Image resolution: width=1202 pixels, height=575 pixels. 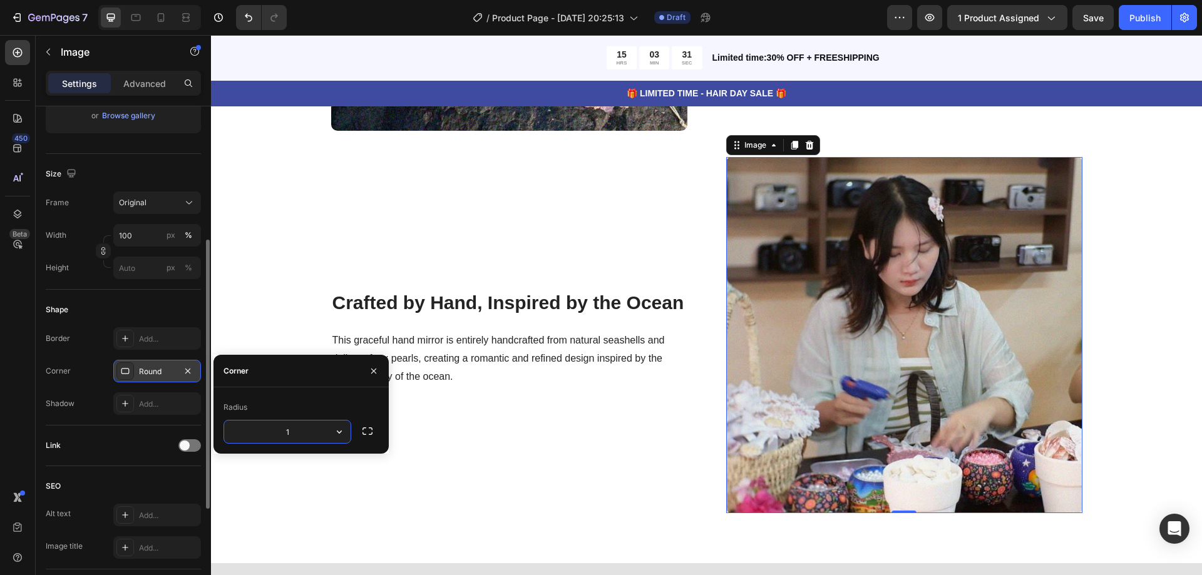 I want to click on span: This graceful hand mirror is entirely handcrafted from natural seashells and delicate faux pearls..., so click(x=287, y=323).